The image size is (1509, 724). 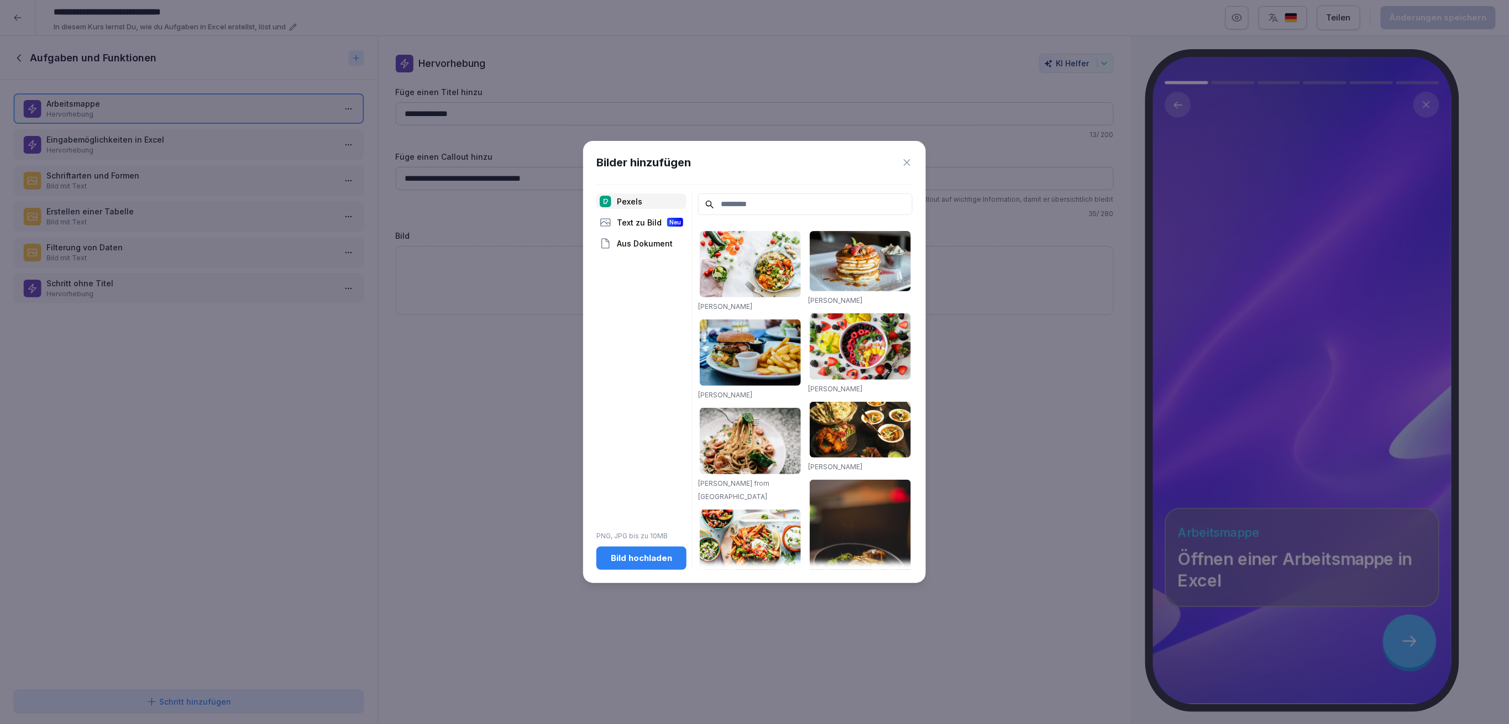 What do you see at coordinates (860, 430) in the screenshot?
I see `img: pexels-photo-958545.jpeg` at bounding box center [860, 430].